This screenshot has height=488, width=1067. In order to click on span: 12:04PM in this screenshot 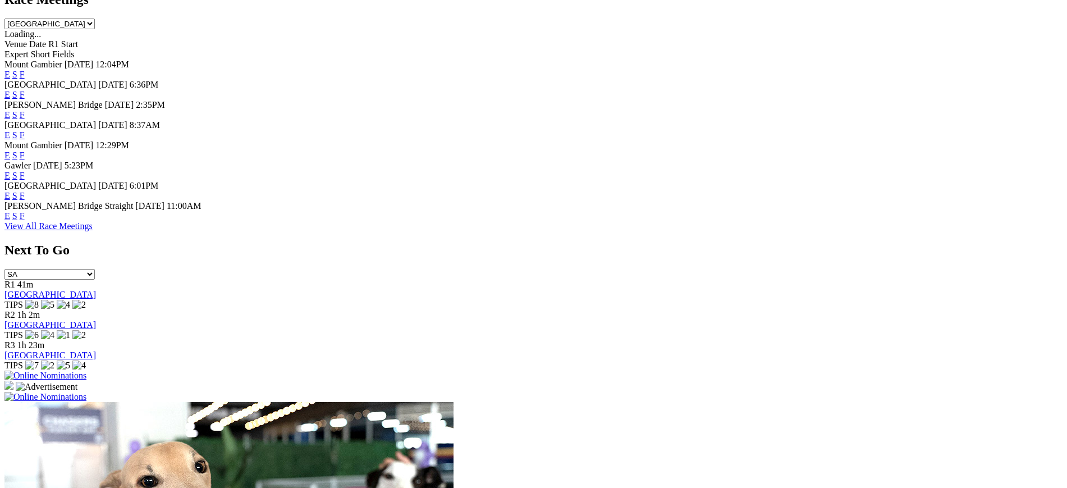, I will do `click(112, 64)`.